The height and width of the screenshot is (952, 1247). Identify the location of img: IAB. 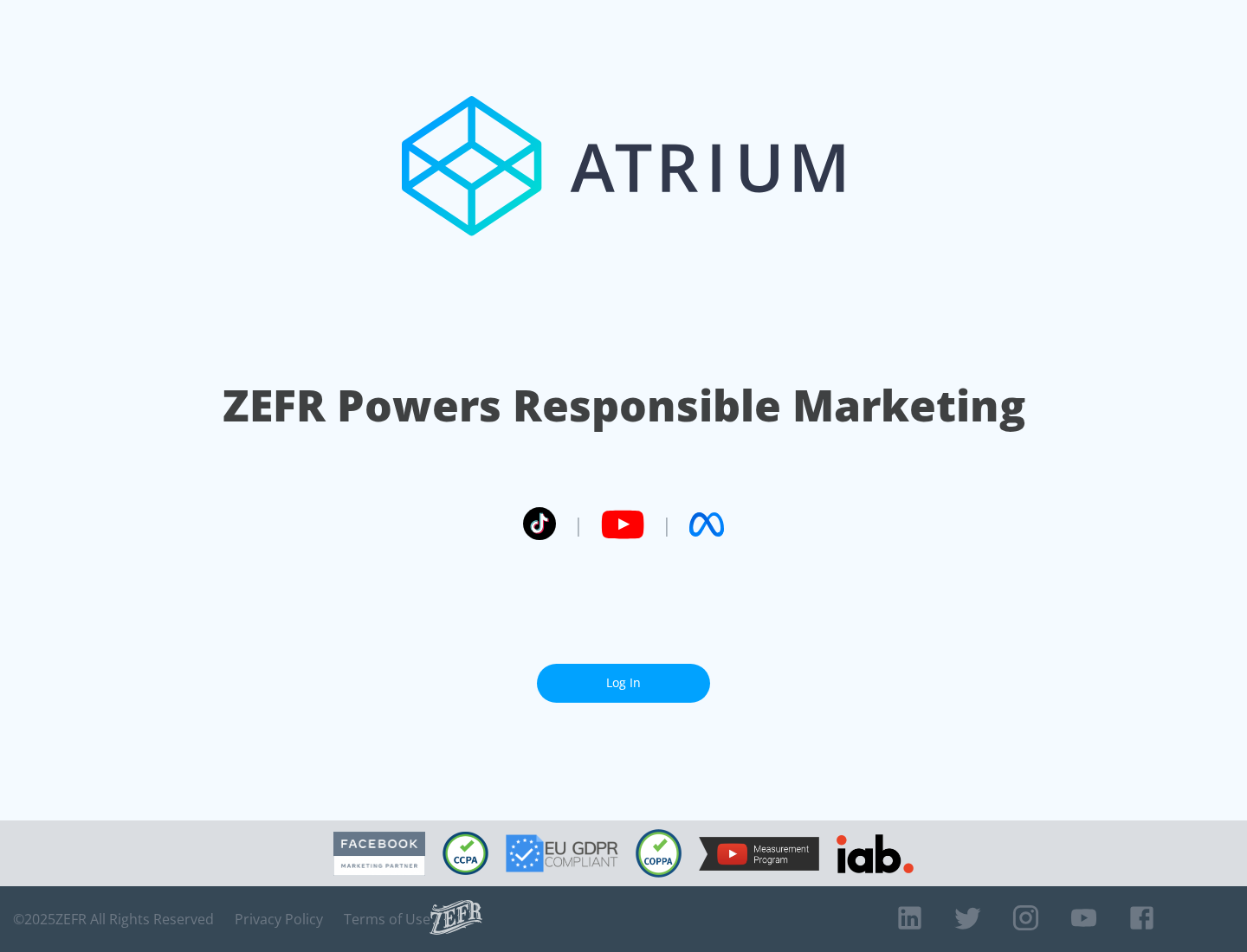
(875, 854).